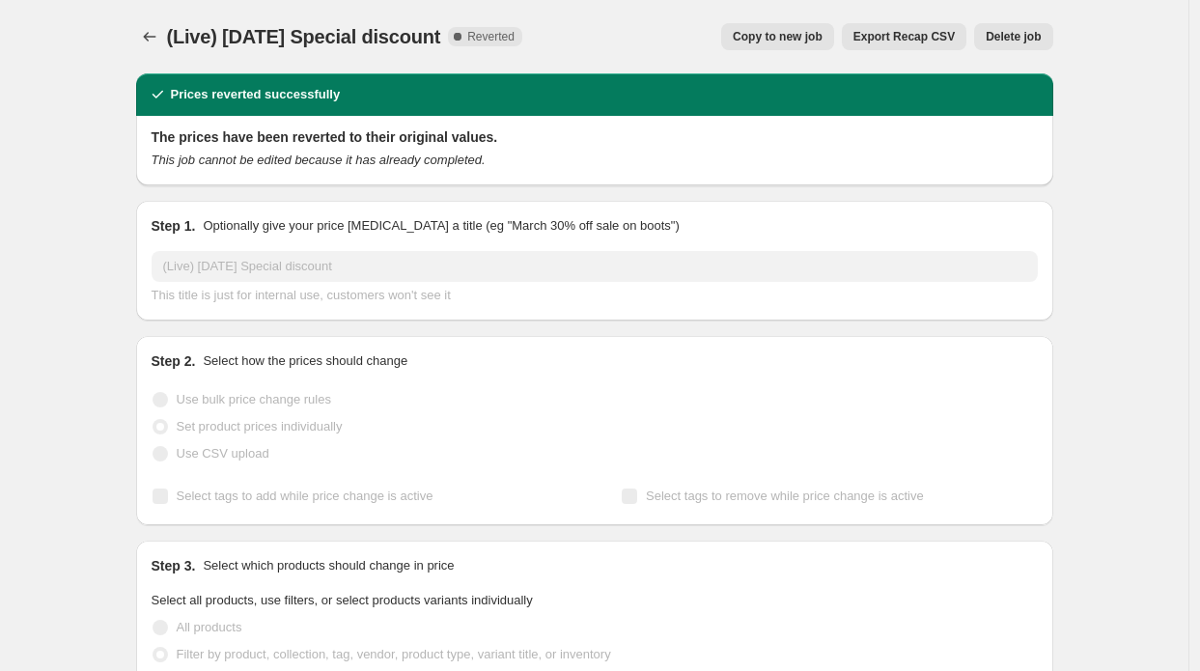 The image size is (1200, 671). Describe the element at coordinates (223, 453) in the screenshot. I see `span: Use CSV upload` at that location.